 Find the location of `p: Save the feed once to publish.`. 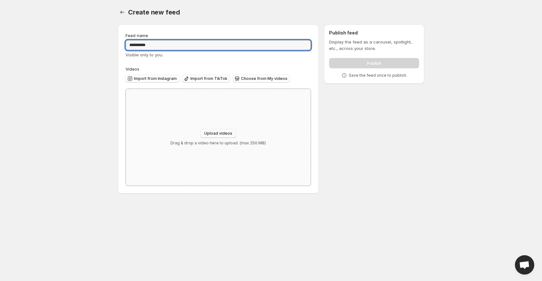

p: Save the feed once to publish. is located at coordinates (378, 76).